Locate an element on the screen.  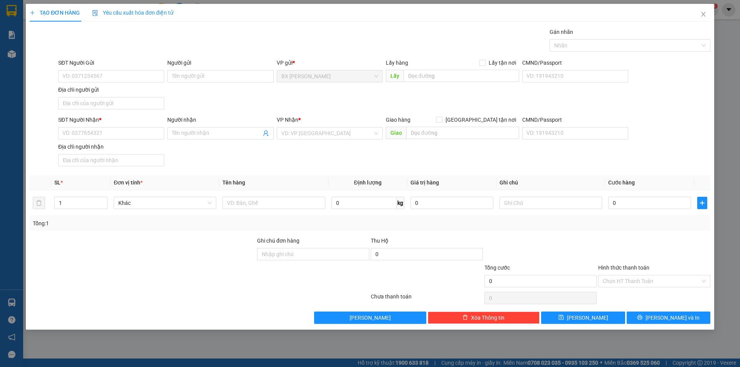
span: Lấy is located at coordinates (394, 76).